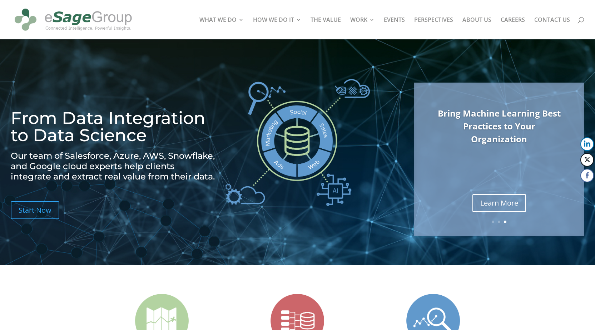 Image resolution: width=595 pixels, height=330 pixels. What do you see at coordinates (394, 28) in the screenshot?
I see `a: EVENTS` at bounding box center [394, 28].